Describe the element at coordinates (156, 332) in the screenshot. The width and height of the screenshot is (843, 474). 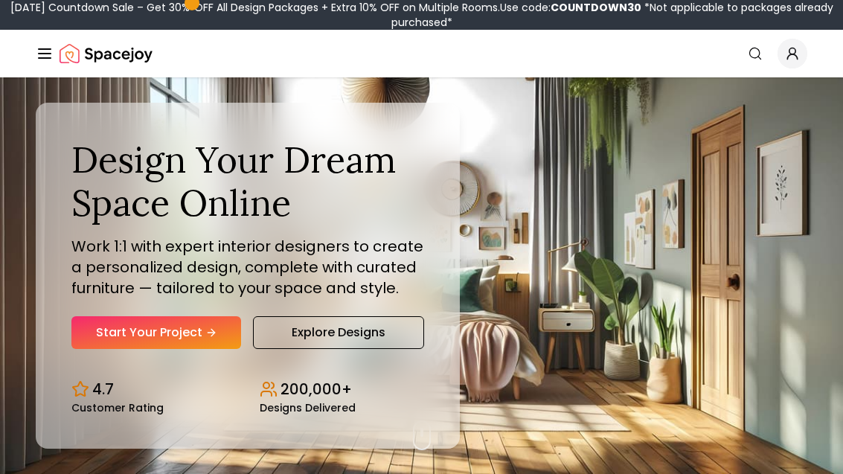
I see `a: Start Your Project` at that location.